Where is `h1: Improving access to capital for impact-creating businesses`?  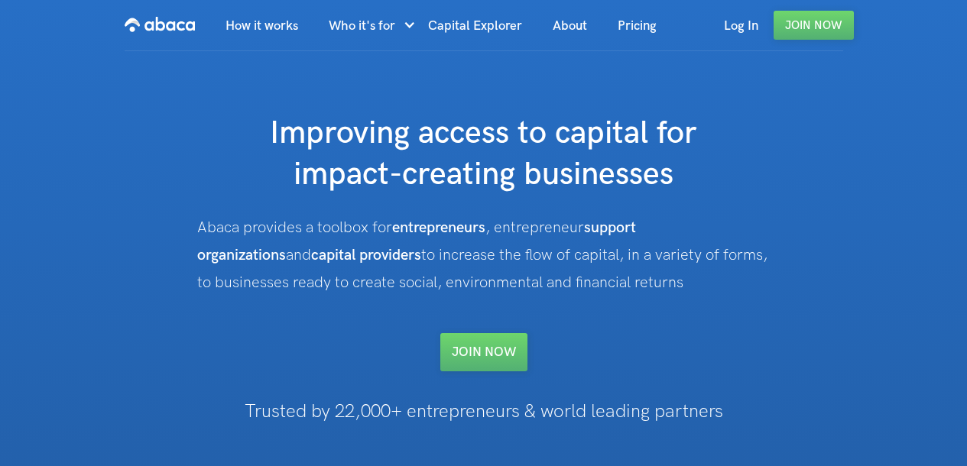
h1: Improving access to capital for impact-creating businesses is located at coordinates (484, 154).